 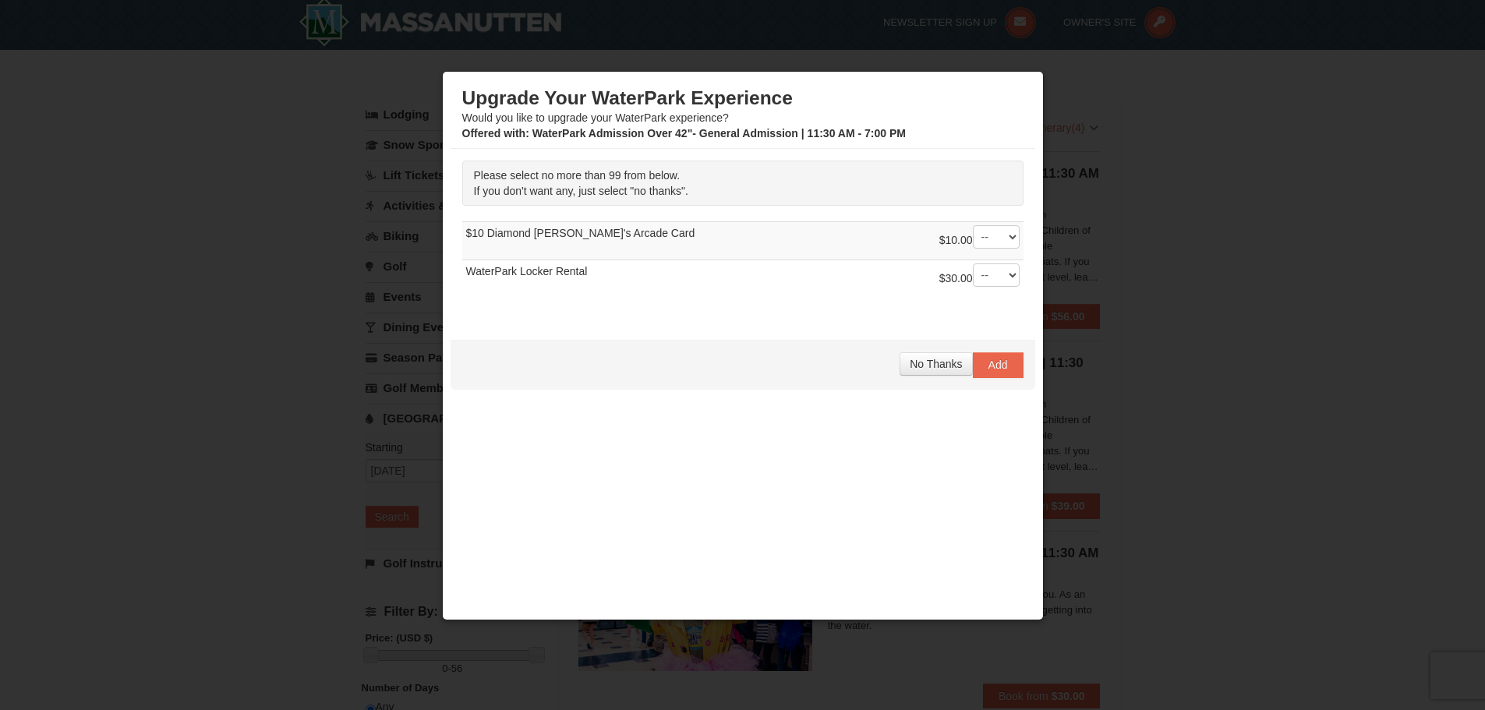 What do you see at coordinates (577, 175) in the screenshot?
I see `span: Please select no more than 99 from below.` at bounding box center [577, 175].